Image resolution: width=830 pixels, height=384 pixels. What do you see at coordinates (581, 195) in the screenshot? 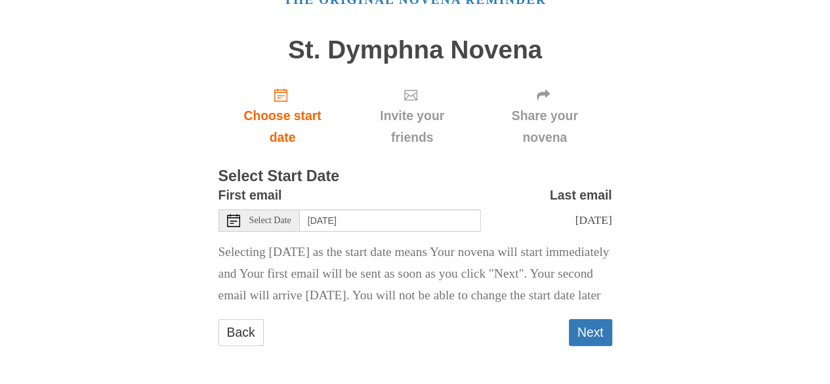
I see `label: Last email` at bounding box center [581, 195].